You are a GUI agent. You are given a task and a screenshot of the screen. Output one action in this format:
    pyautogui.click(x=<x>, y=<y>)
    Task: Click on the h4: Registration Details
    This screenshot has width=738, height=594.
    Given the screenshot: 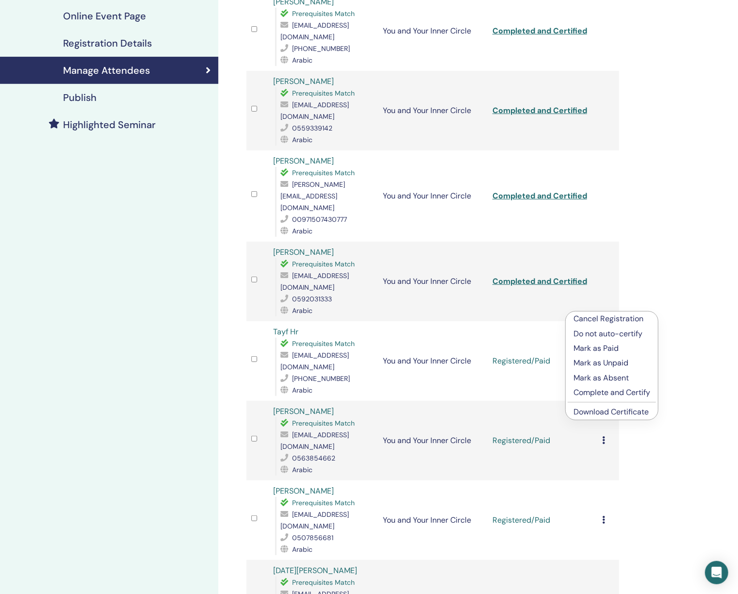 What is the action you would take?
    pyautogui.click(x=107, y=43)
    